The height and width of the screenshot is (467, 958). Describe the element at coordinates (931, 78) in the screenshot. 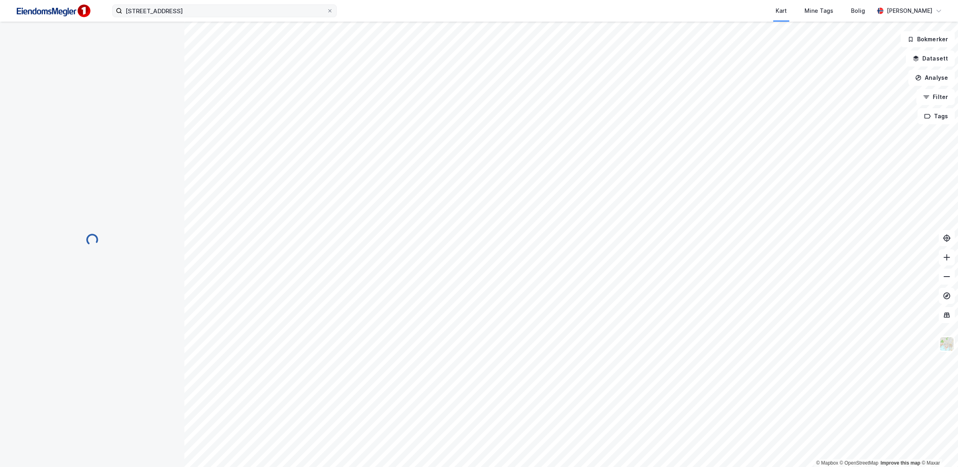

I see `button: Analyse` at that location.